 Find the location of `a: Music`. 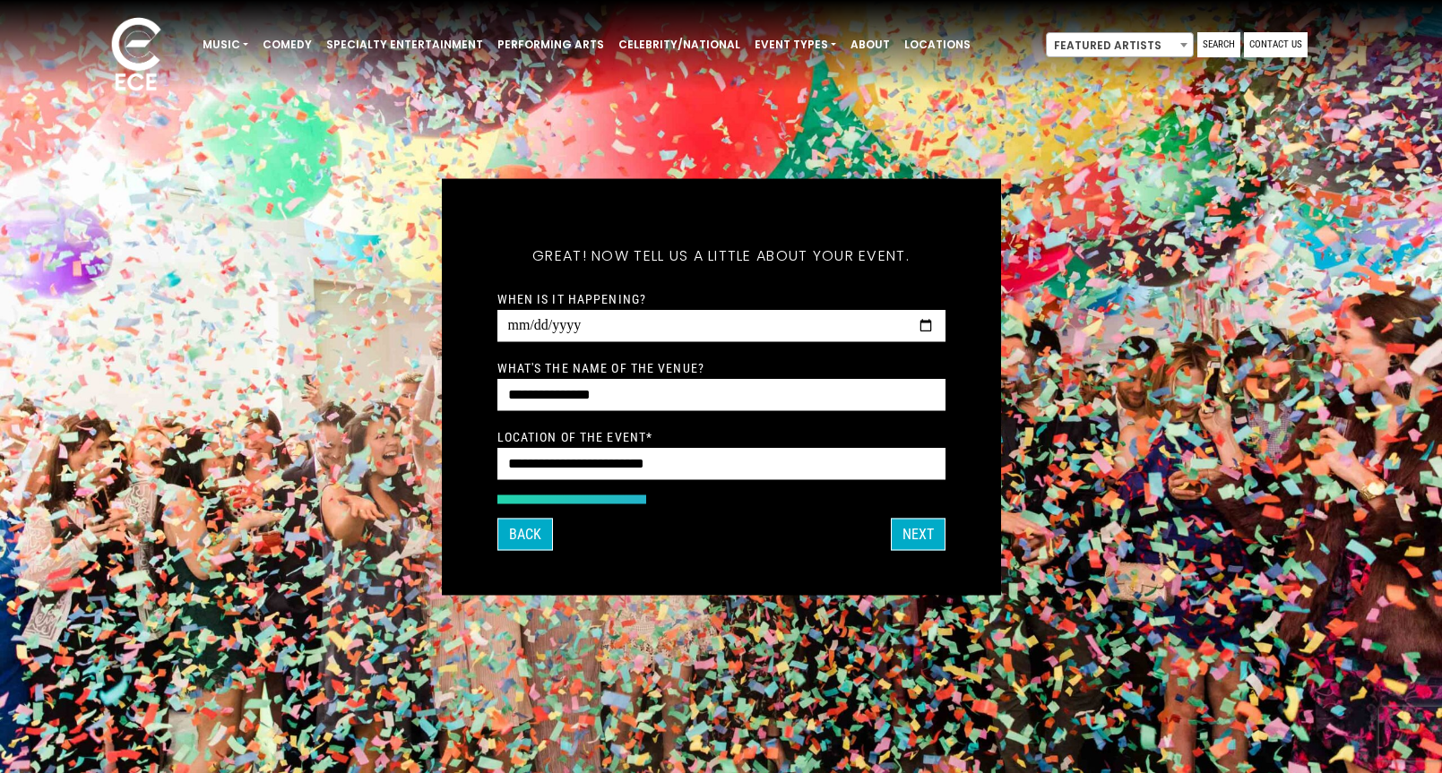

a: Music is located at coordinates (225, 45).